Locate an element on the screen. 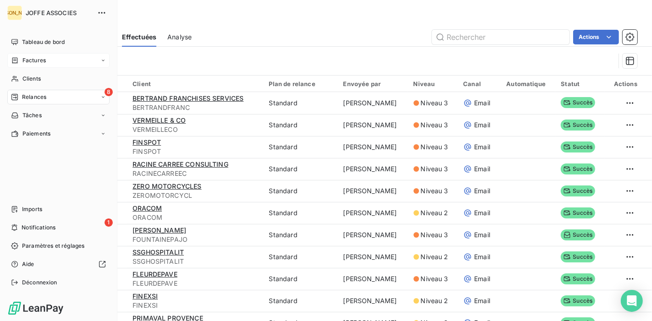 This screenshot has height=321, width=652. span: FOUNTAINEPAJO is located at coordinates (195, 240).